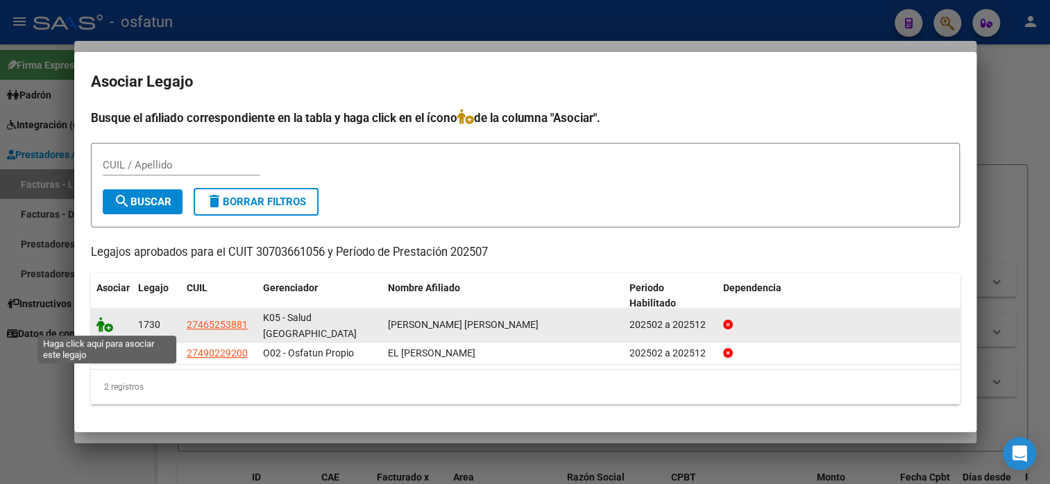 The image size is (1050, 484). What do you see at coordinates (1019, 454) in the screenshot?
I see `div: Open Intercom Messenger` at bounding box center [1019, 454].